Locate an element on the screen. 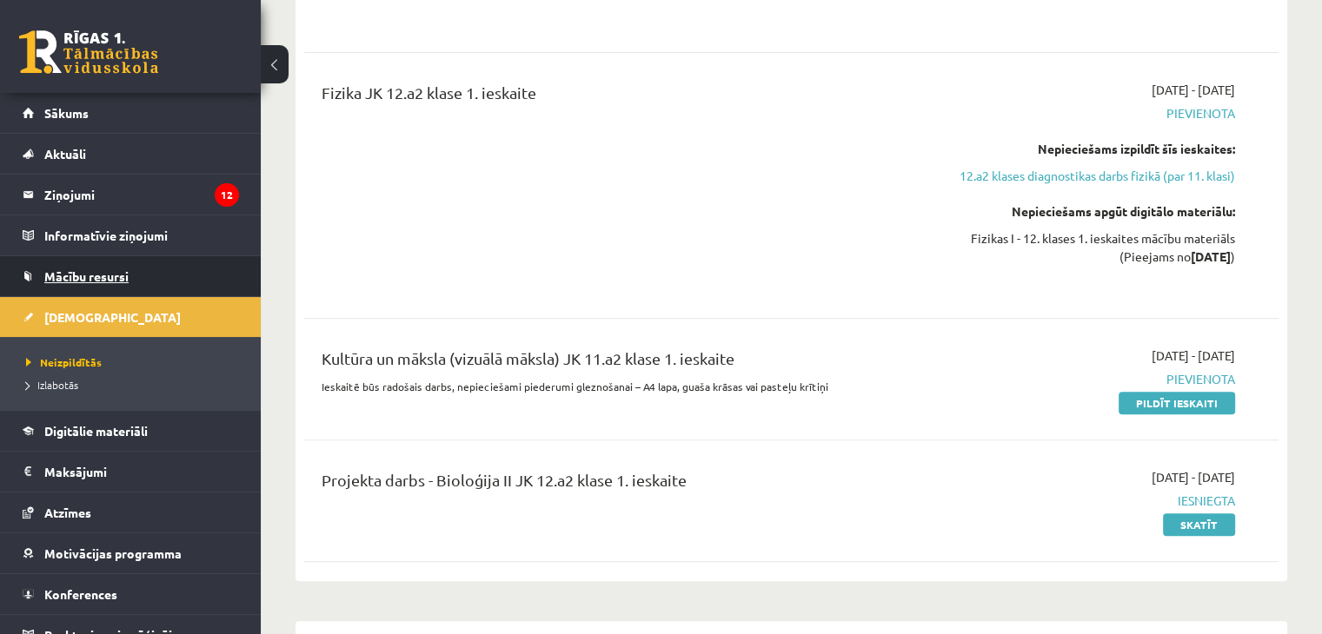 The width and height of the screenshot is (1322, 634). a: 12.a2 klases diagnostikas darbs fizikā (par 11. klasi) is located at coordinates (1091, 176).